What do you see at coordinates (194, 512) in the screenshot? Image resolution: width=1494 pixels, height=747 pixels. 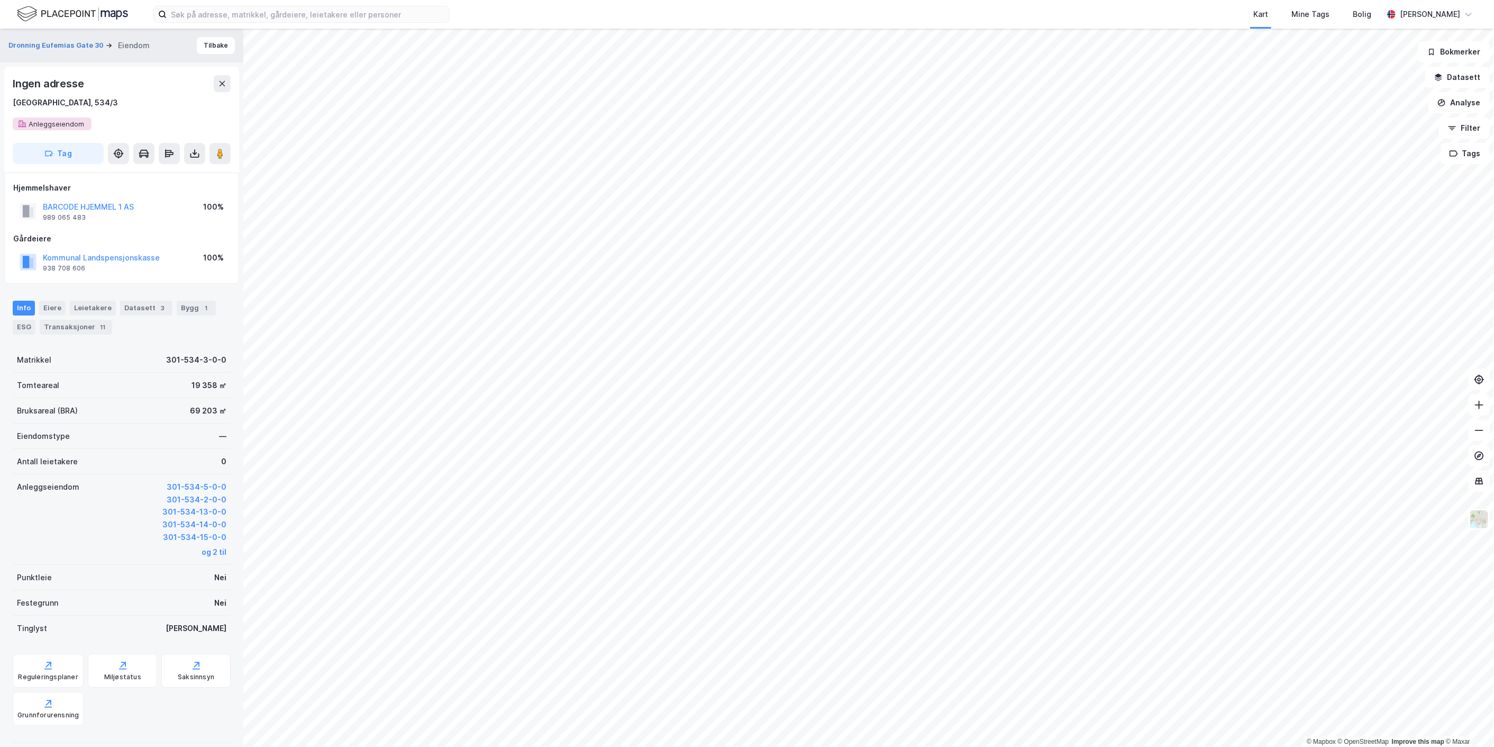 I see `button: 301-534-13-0-0` at bounding box center [194, 512].